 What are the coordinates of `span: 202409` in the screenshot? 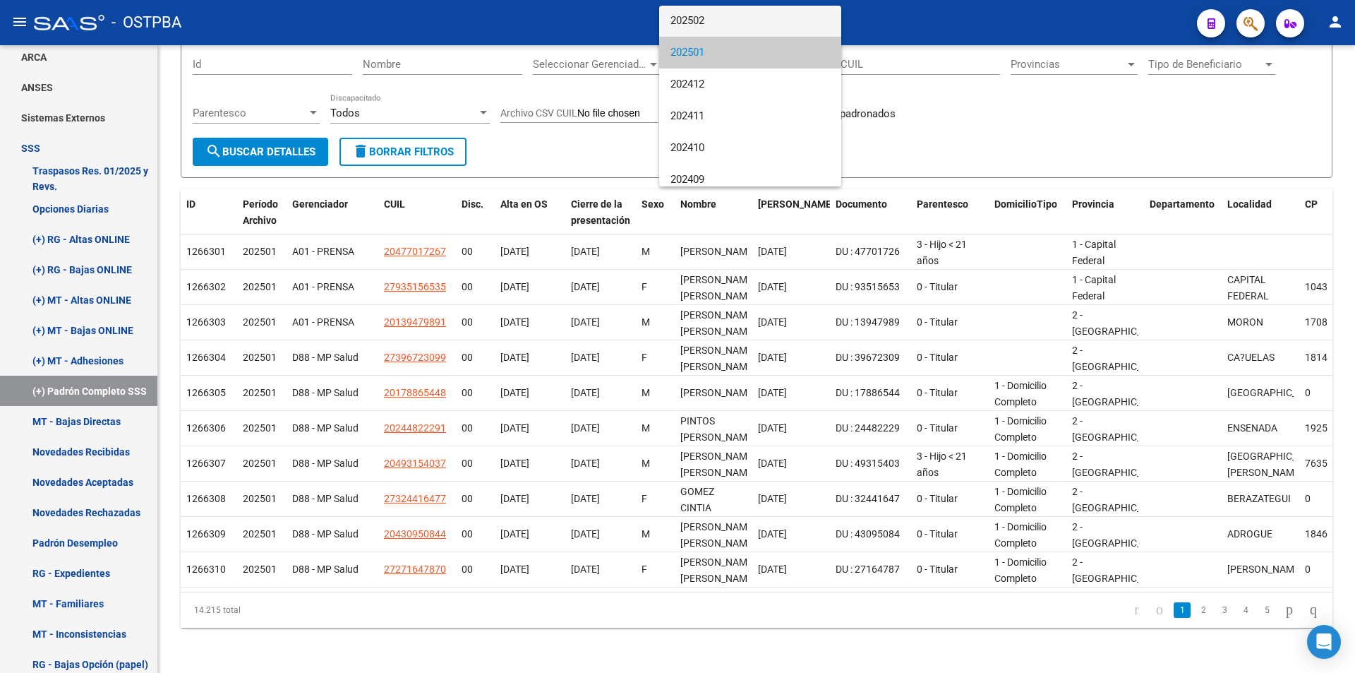 It's located at (750, 179).